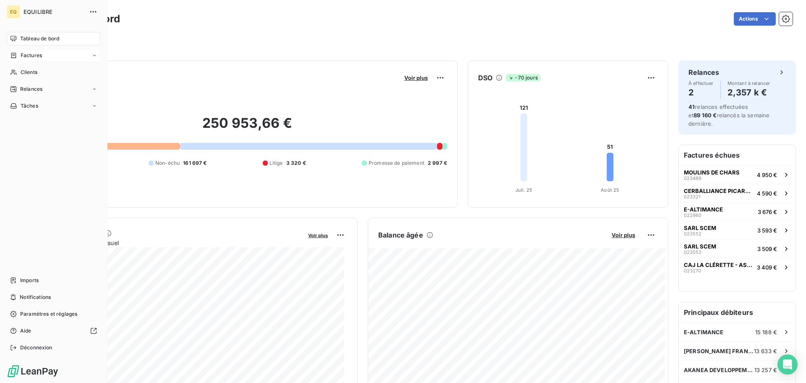 The image size is (806, 383). Describe the element at coordinates (247, 127) in the screenshot. I see `h2: 250 953,66 €` at that location.